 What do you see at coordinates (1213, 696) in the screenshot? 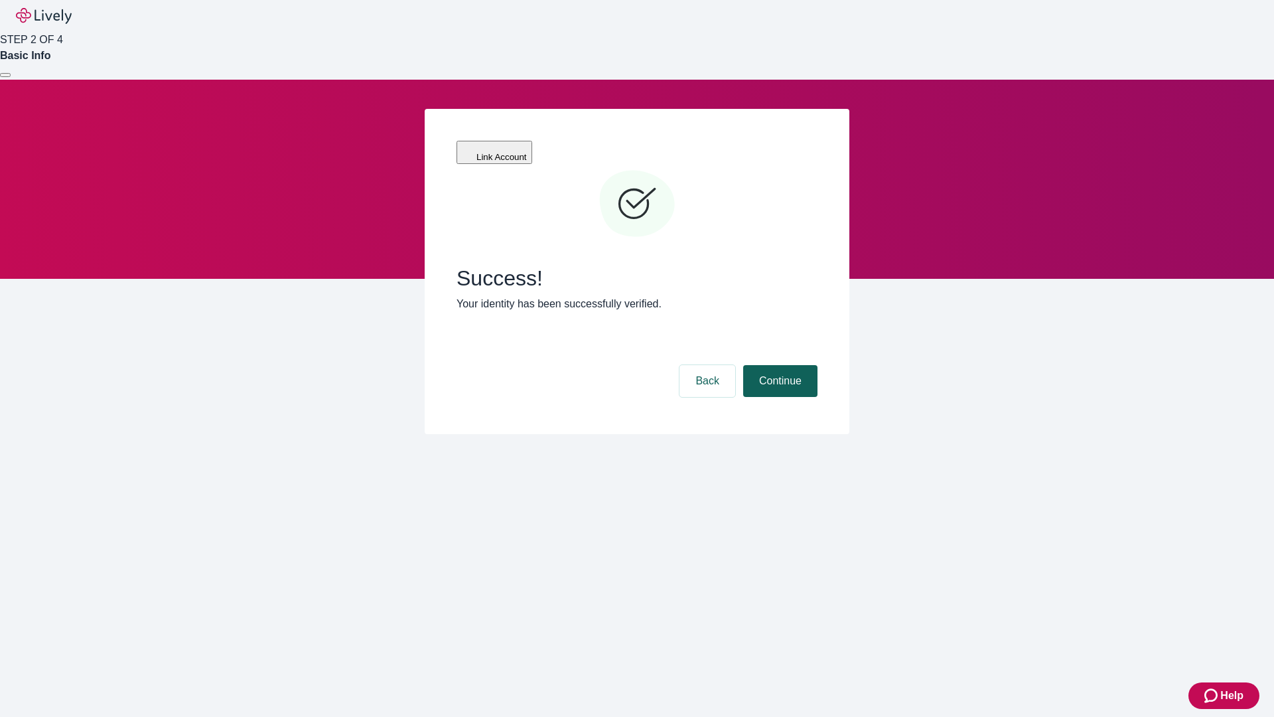
I see `svg: Zendesk support icon` at bounding box center [1213, 696].